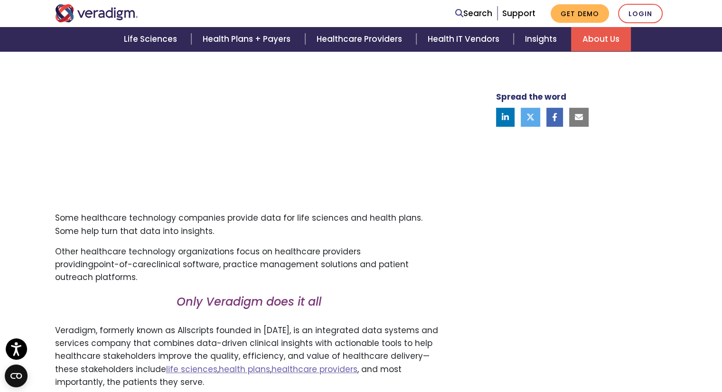 This screenshot has height=392, width=722. What do you see at coordinates (245, 369) in the screenshot?
I see `a: health plans` at bounding box center [245, 369].